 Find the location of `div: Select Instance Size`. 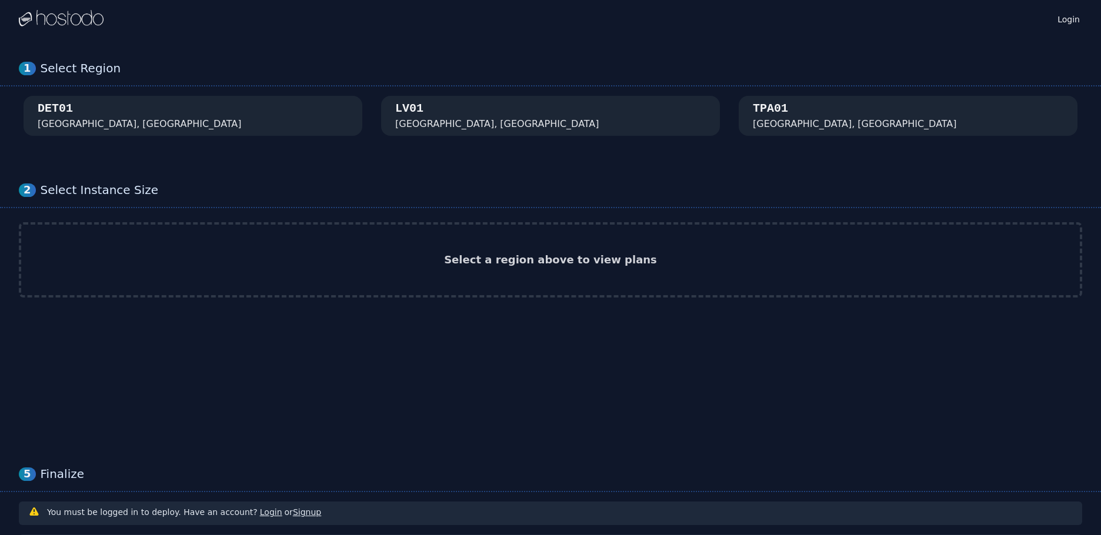

div: Select Instance Size is located at coordinates (561, 190).